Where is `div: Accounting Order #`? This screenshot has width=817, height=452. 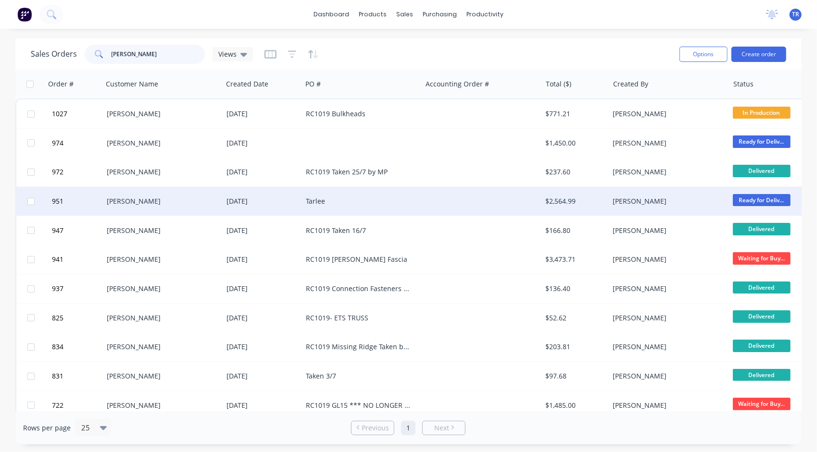 div: Accounting Order # is located at coordinates (457, 84).